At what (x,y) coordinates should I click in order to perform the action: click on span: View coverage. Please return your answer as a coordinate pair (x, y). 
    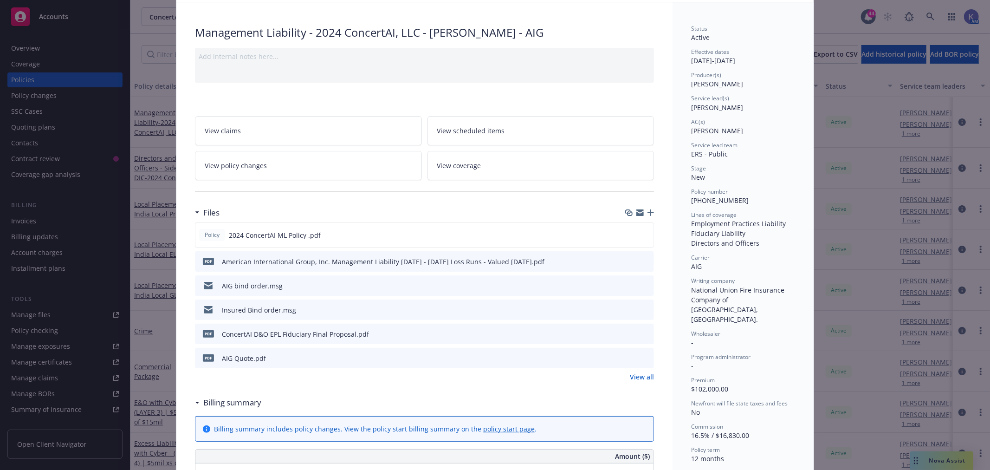
    Looking at the image, I should click on (459, 165).